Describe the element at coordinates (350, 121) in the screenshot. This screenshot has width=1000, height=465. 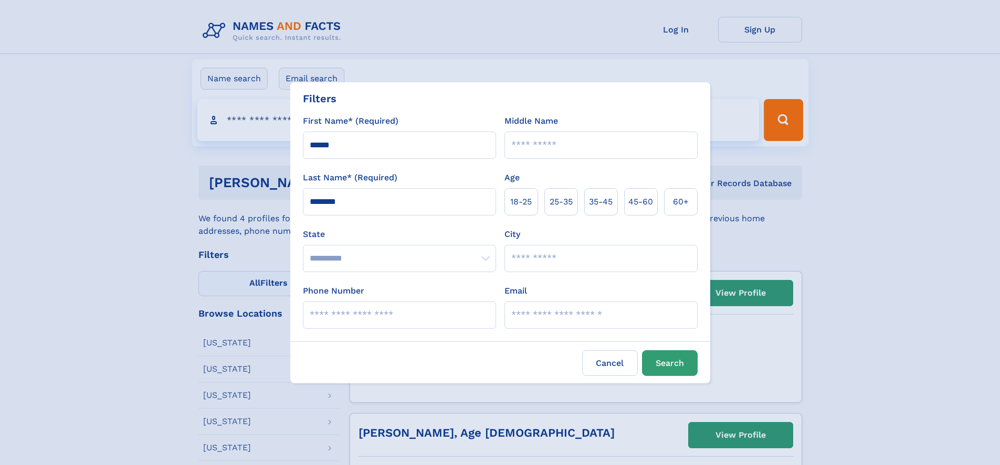
I see `label: First Name* (Required)` at that location.